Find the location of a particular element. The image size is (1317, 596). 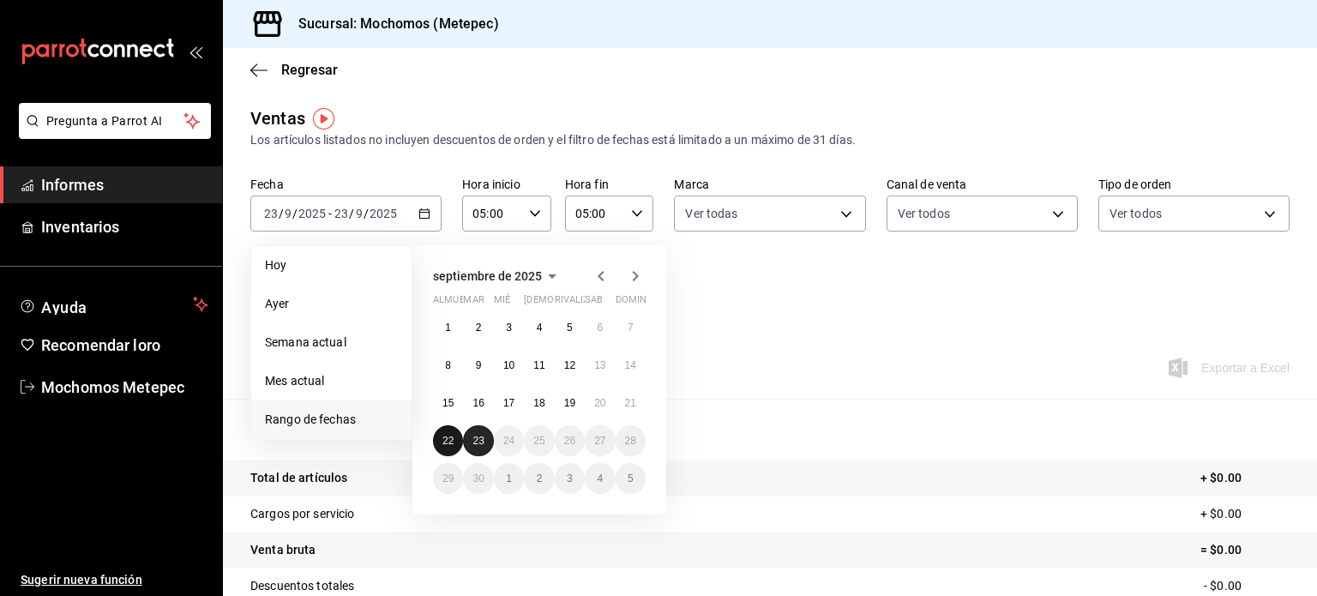

abbr: 25 de septiembre de 2025 is located at coordinates (538, 441).